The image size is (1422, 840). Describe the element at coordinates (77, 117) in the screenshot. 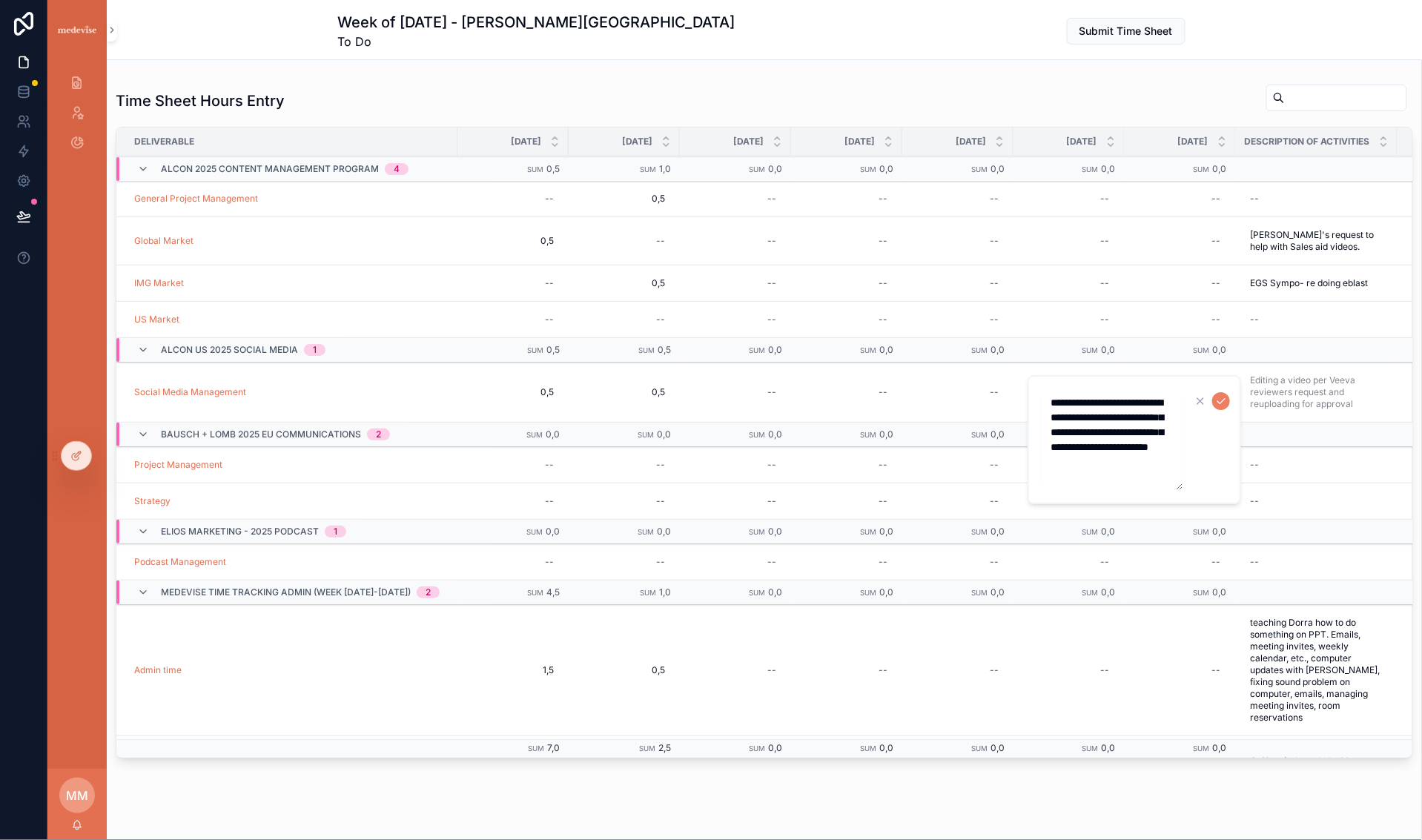

I see `div: scrollable content` at that location.